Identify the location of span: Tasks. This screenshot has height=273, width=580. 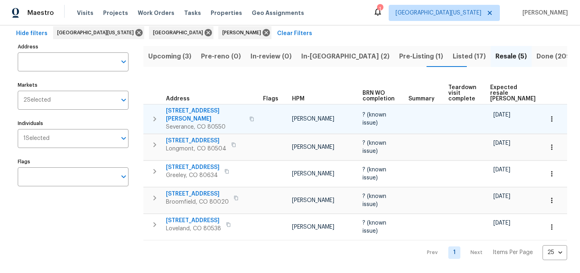
(192, 13).